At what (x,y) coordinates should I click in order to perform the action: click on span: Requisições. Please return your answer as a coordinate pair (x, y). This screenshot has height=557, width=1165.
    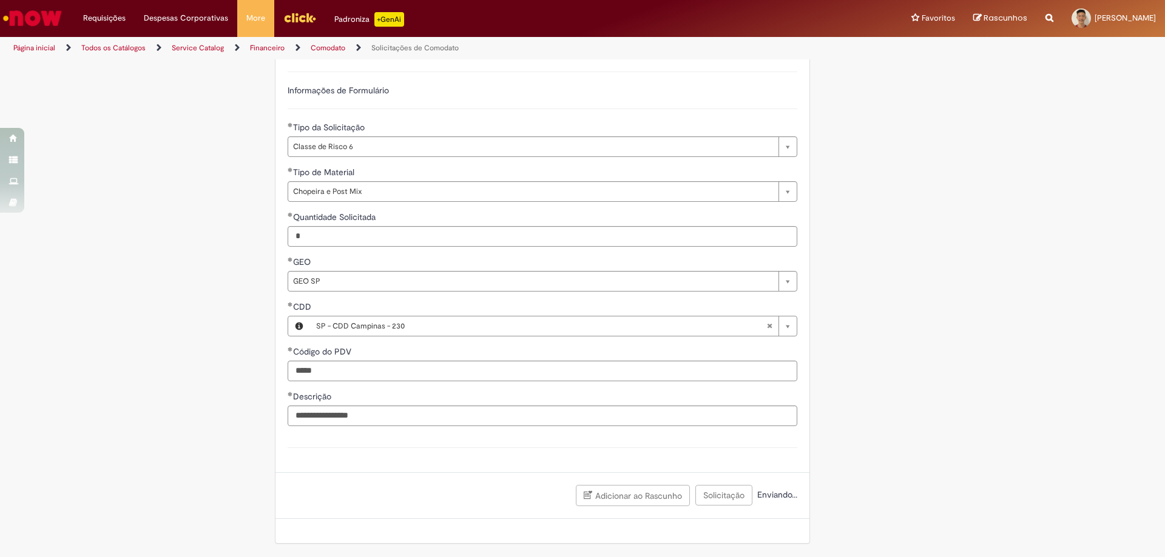
    Looking at the image, I should click on (104, 18).